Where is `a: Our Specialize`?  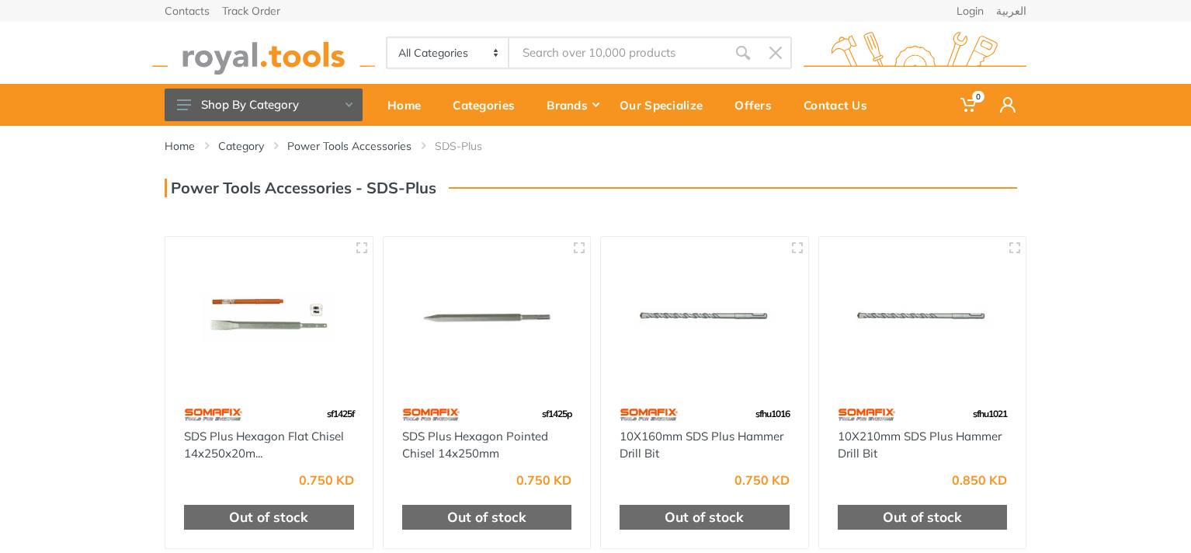
a: Our Specialize is located at coordinates (666, 105).